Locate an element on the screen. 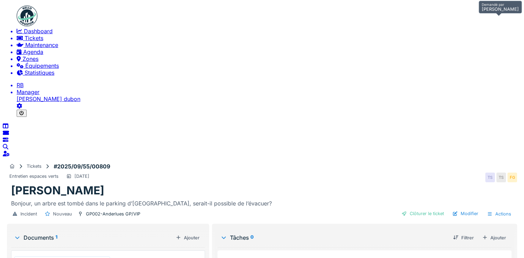  div: Tâches is located at coordinates (334, 238).